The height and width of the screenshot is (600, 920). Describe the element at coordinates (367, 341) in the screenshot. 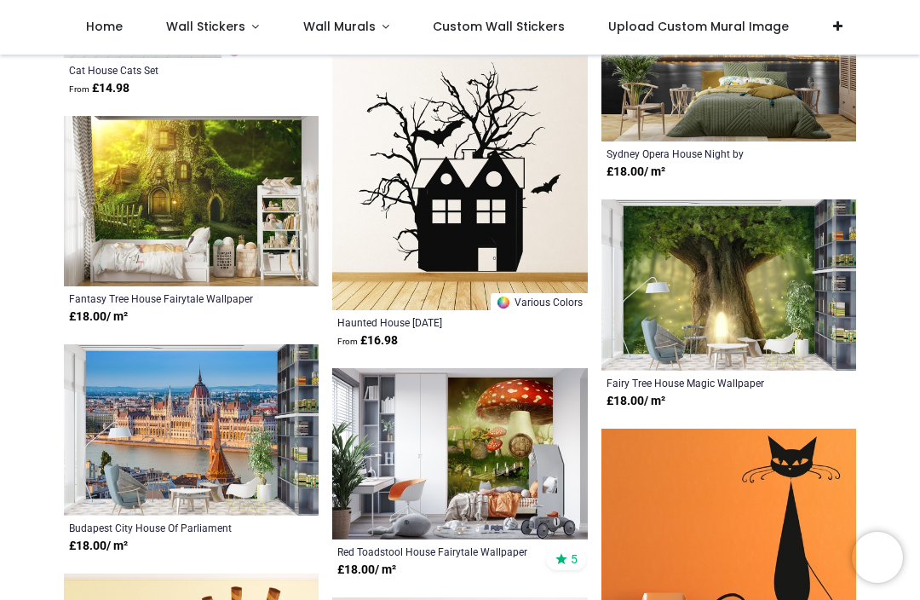

I see `strong: £ 16.98` at that location.